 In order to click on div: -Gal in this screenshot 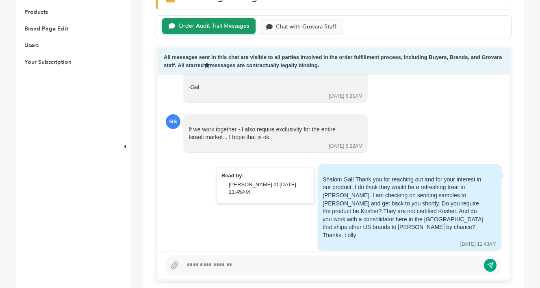, I will do `click(270, 87)`.